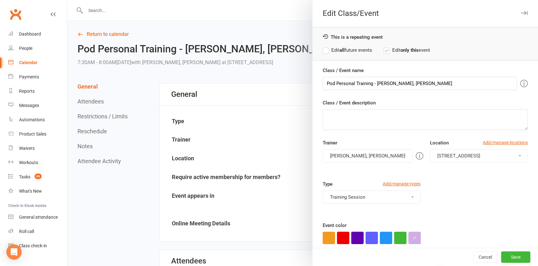  Describe the element at coordinates (372, 197) in the screenshot. I see `button: Training Session` at that location.